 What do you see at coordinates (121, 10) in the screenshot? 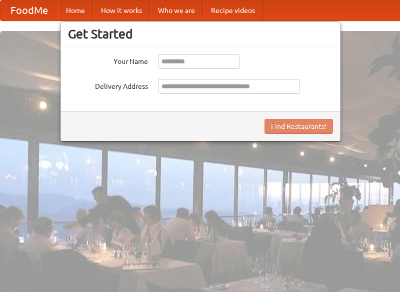
I see `a: How it works` at bounding box center [121, 10].